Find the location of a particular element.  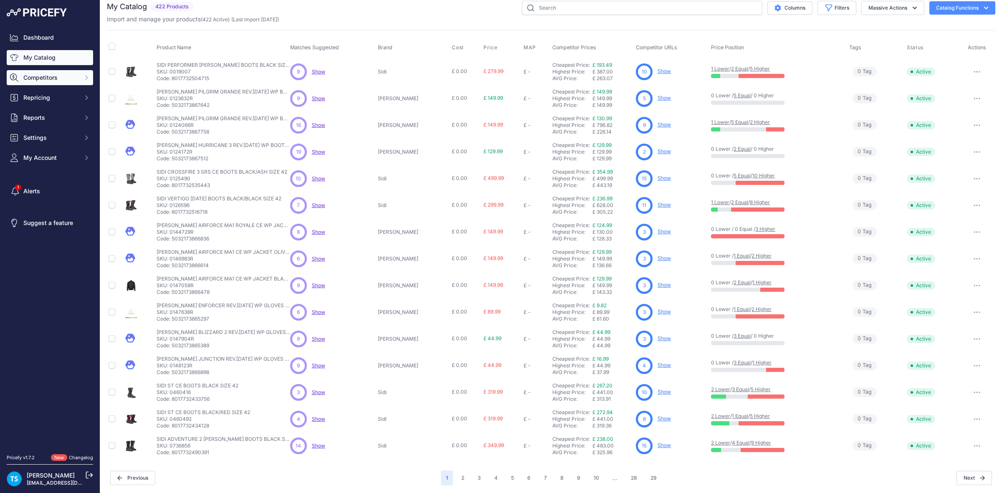

a: £ 149.99 is located at coordinates (602, 91).